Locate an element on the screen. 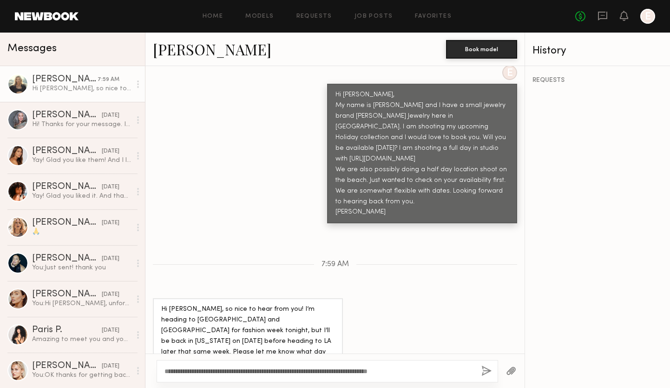 This screenshot has width=670, height=388. div: History is located at coordinates (598, 51).